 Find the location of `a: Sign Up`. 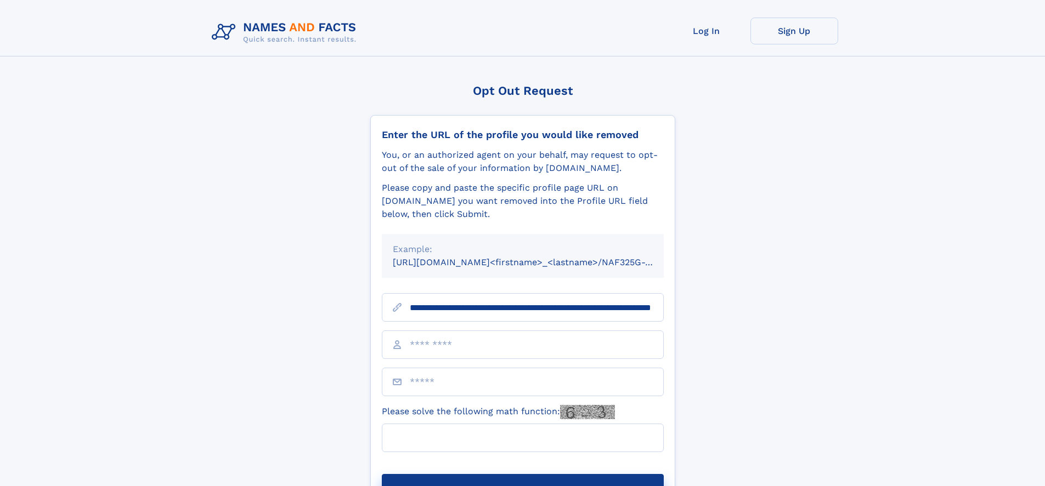

a: Sign Up is located at coordinates (794, 31).